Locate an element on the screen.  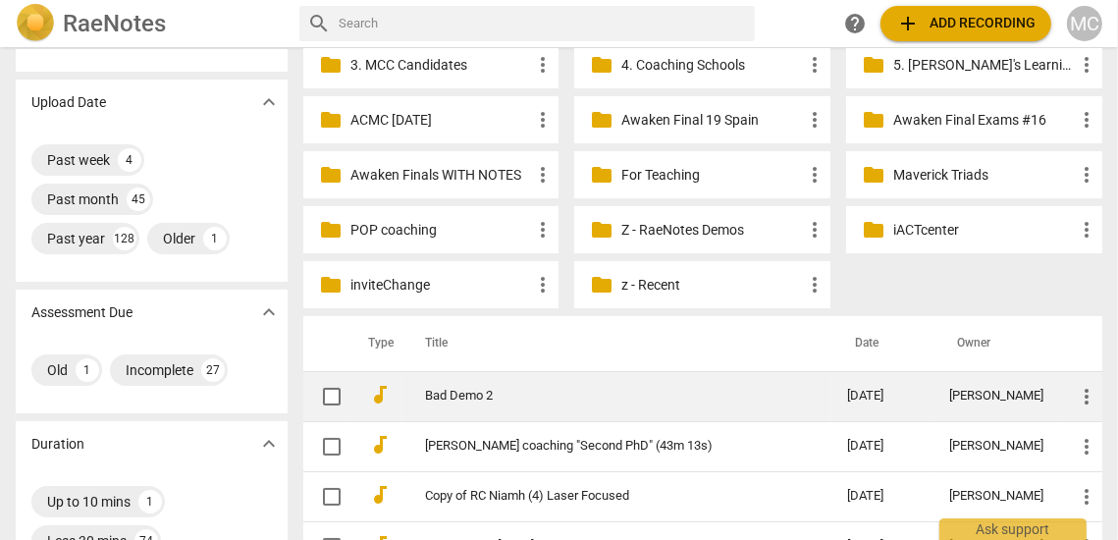
a: Help is located at coordinates (855, 24).